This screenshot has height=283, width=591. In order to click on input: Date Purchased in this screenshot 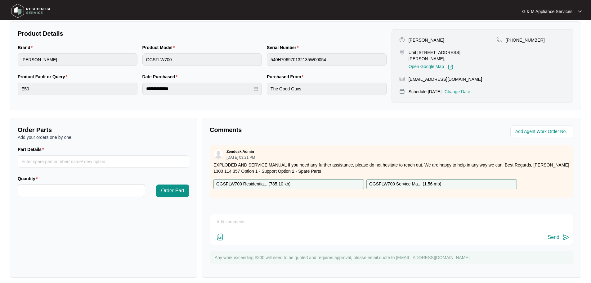, I will do `click(200, 88)`.